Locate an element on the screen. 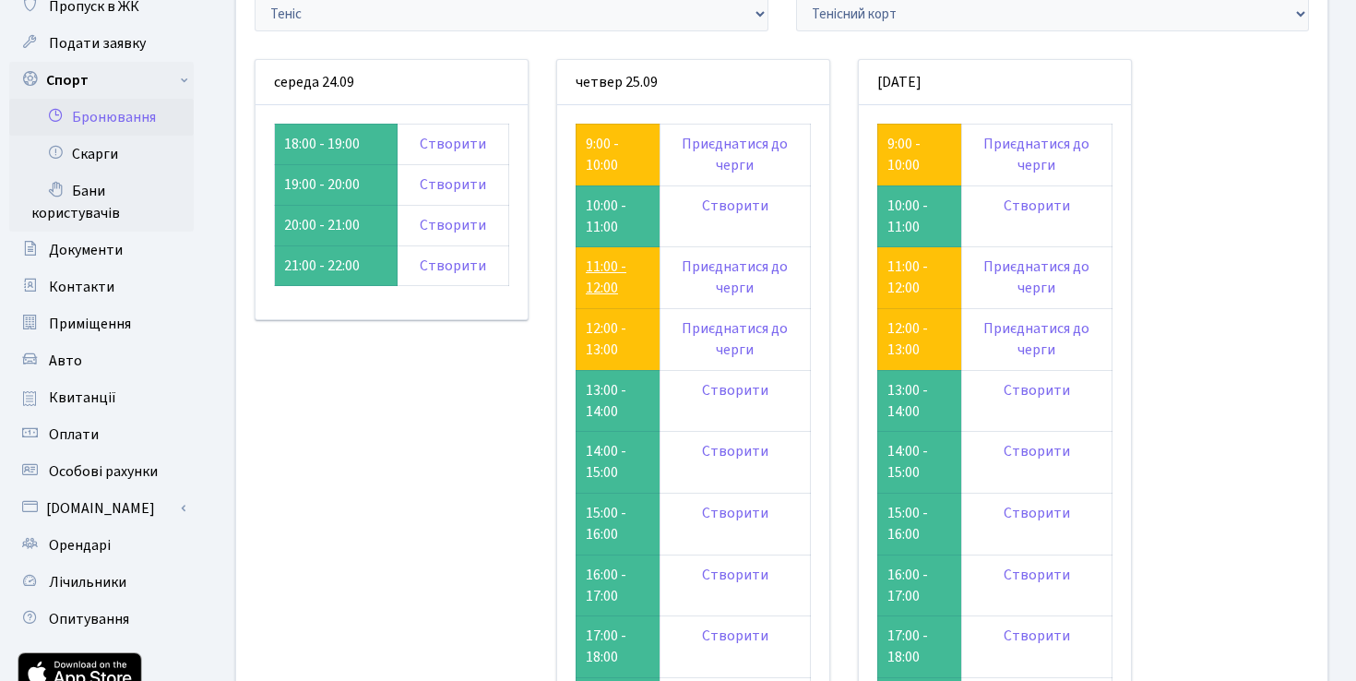  td: 21:00 - 22:00 is located at coordinates (336, 266).